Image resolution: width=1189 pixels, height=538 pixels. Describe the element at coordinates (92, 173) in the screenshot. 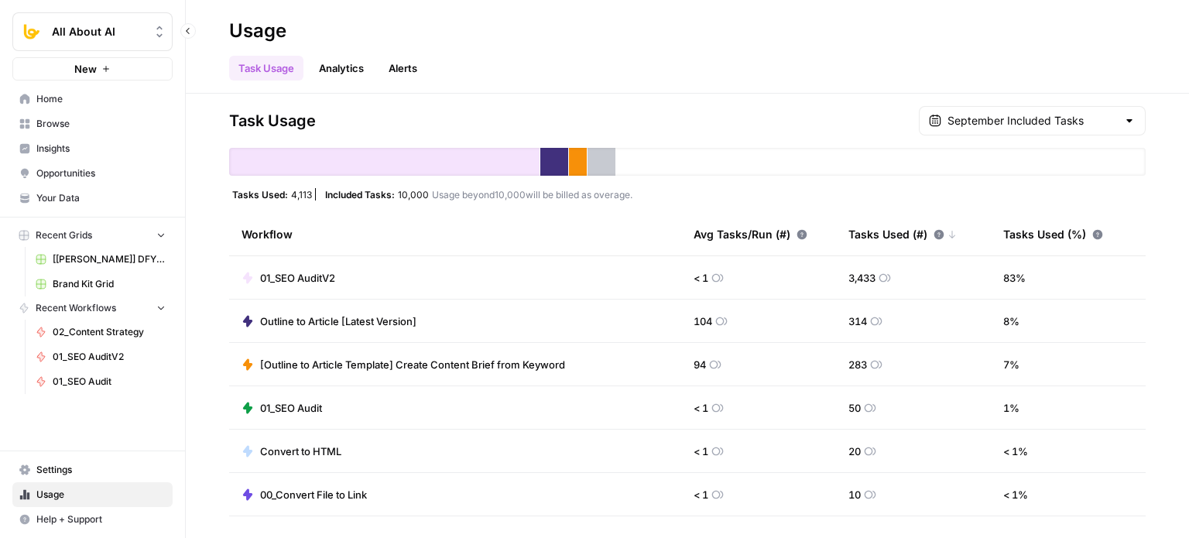

I see `a: Opportunities` at that location.